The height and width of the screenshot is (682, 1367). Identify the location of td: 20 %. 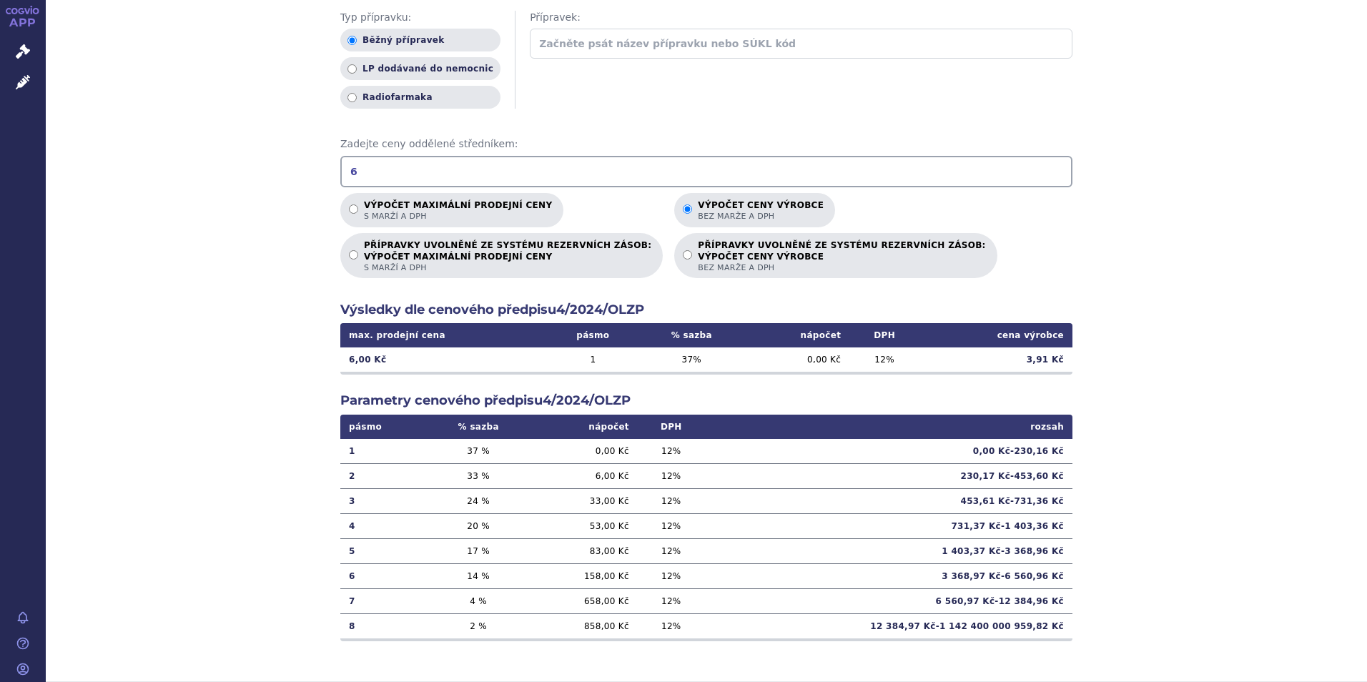
(478, 526).